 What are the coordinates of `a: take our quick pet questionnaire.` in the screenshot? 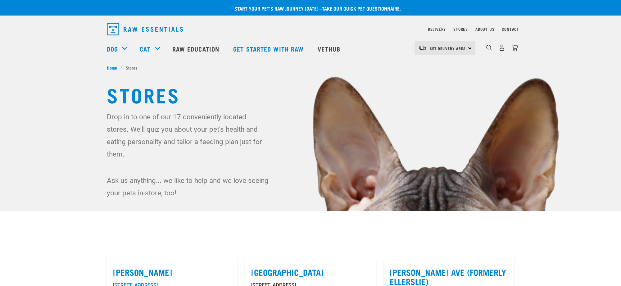 It's located at (361, 8).